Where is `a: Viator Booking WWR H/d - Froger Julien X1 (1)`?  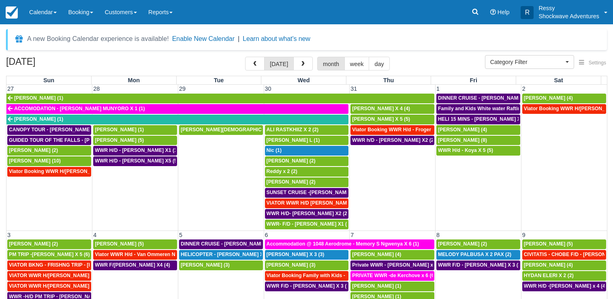 a: Viator Booking WWR H/d - Froger Julien X1 (1) is located at coordinates (392, 130).